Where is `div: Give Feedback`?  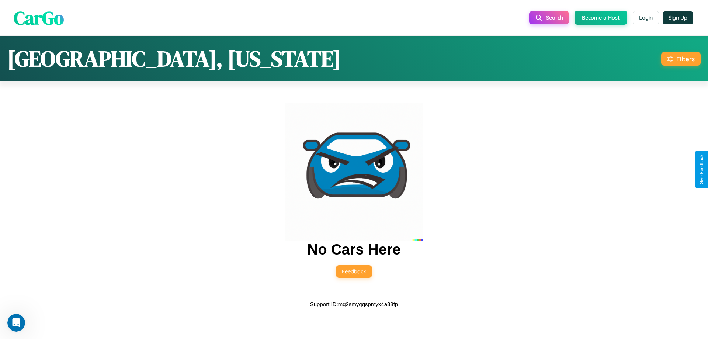
div: Give Feedback is located at coordinates (702, 169).